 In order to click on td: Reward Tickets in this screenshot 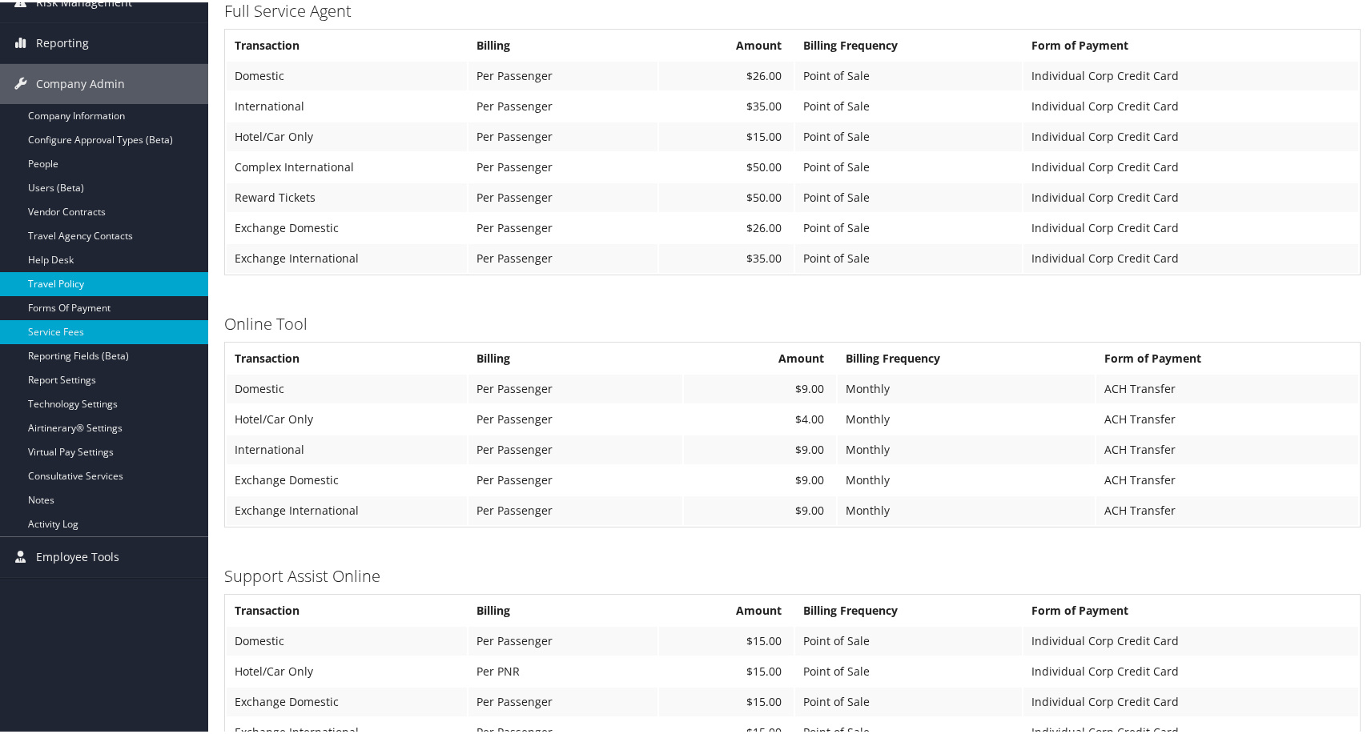, I will do `click(347, 195)`.